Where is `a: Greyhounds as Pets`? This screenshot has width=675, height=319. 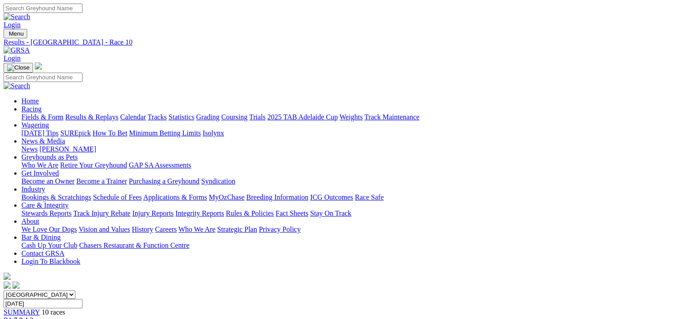
a: Greyhounds as Pets is located at coordinates (49, 157).